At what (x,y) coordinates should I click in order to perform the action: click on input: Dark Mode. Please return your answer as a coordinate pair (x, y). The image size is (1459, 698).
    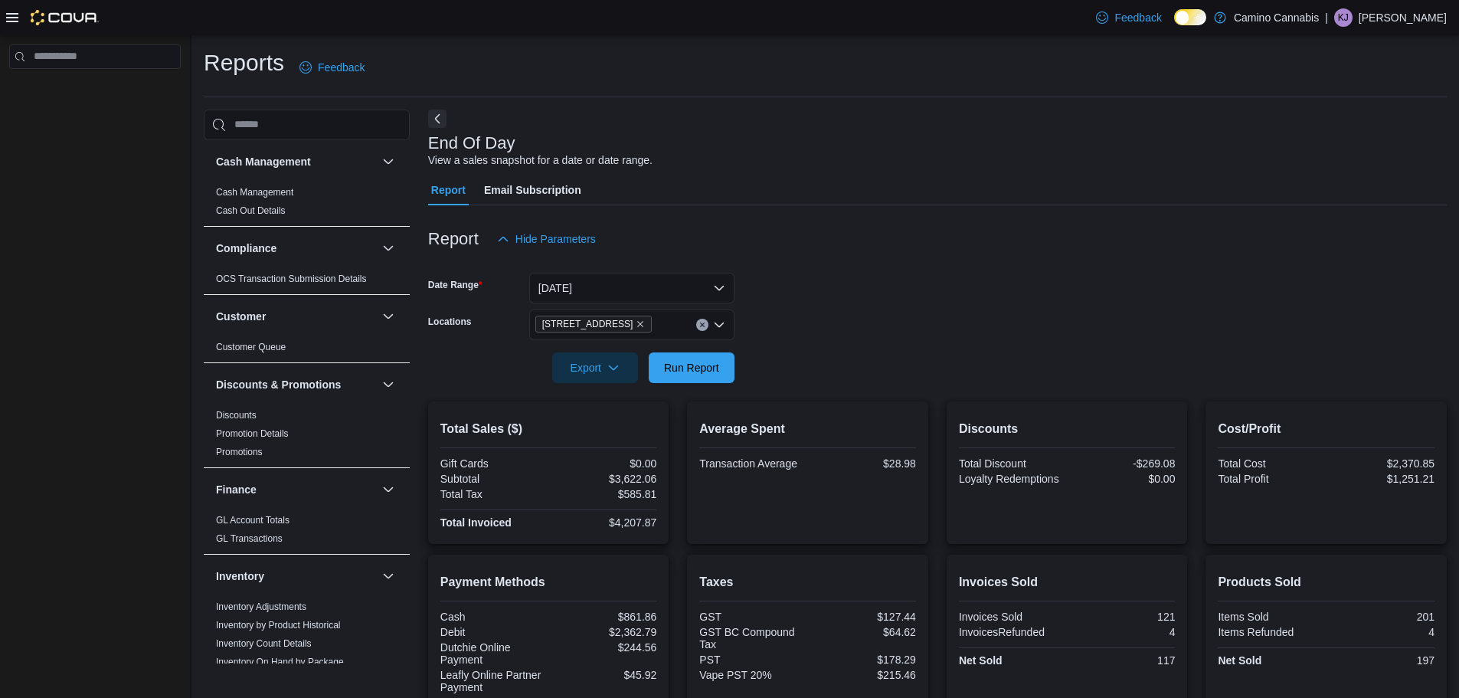
    Looking at the image, I should click on (1190, 17).